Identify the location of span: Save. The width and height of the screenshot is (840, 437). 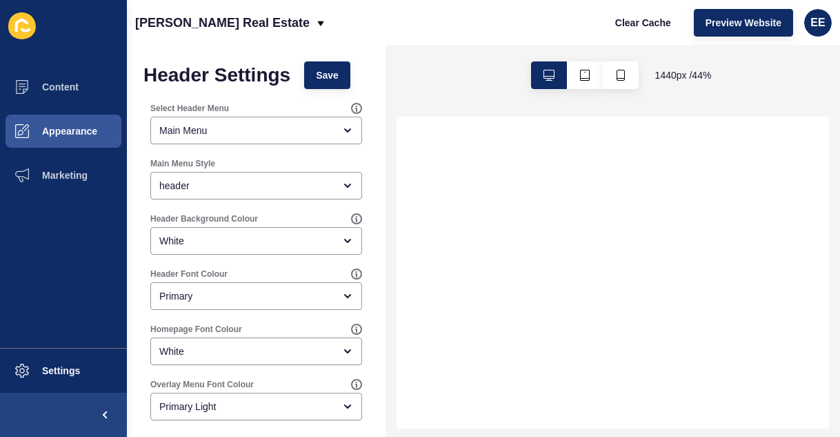
(327, 75).